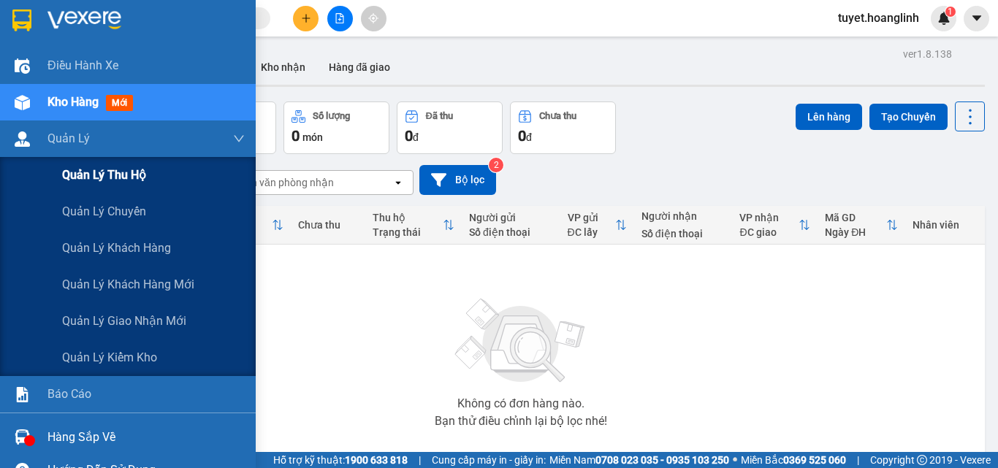  What do you see at coordinates (927, 54) in the screenshot?
I see `div: ver 1.8.138` at bounding box center [927, 54].